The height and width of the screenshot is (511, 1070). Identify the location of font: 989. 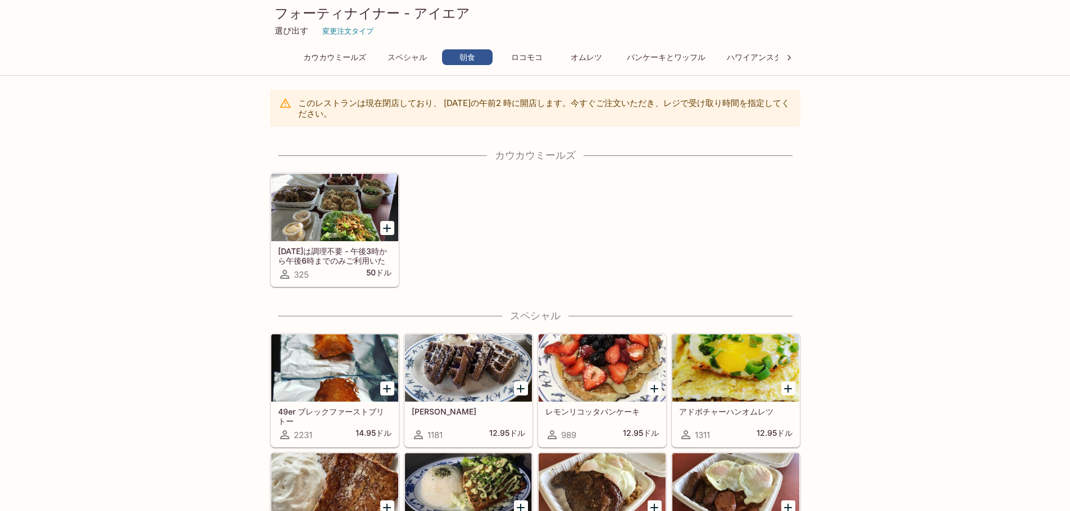
(568, 435).